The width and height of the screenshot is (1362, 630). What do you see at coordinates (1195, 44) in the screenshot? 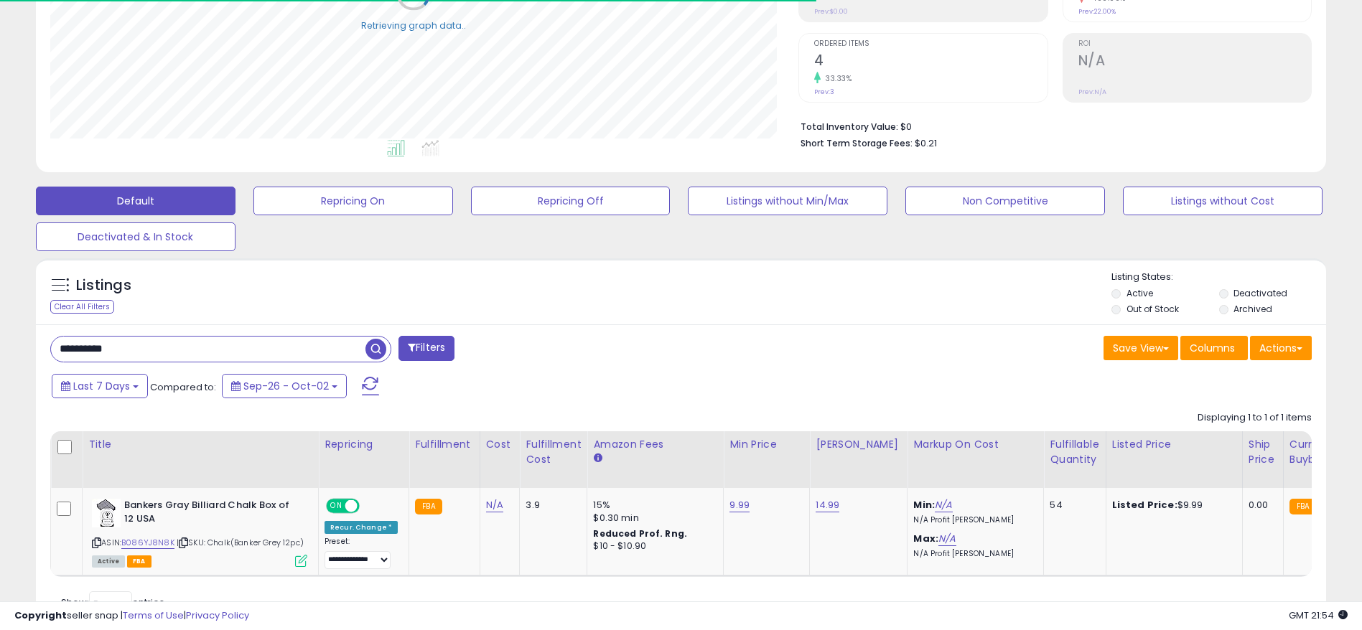
I see `span: ROI` at bounding box center [1195, 44].